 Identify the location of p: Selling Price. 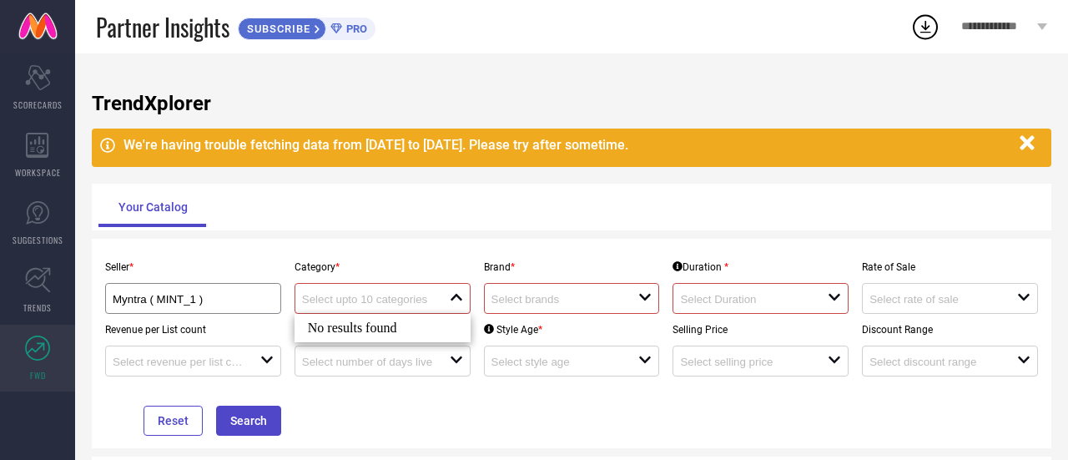
(760, 330).